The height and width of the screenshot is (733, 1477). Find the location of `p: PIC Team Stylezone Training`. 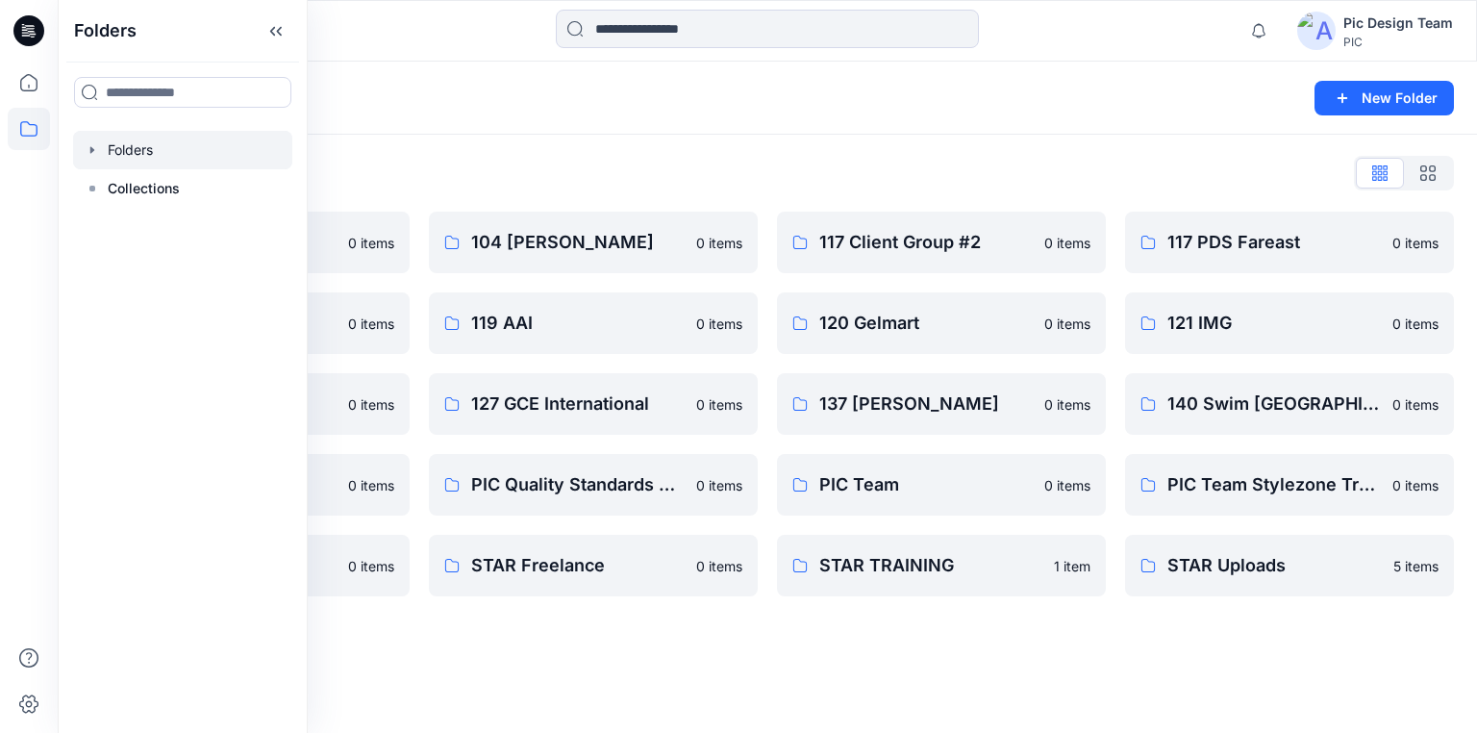

p: PIC Team Stylezone Training is located at coordinates (1274, 485).